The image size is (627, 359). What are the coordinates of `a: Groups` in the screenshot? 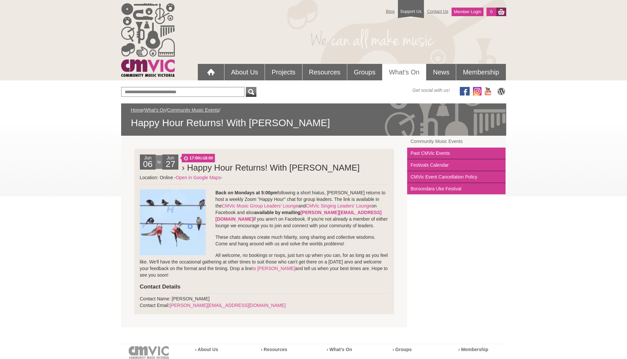 It's located at (365, 72).